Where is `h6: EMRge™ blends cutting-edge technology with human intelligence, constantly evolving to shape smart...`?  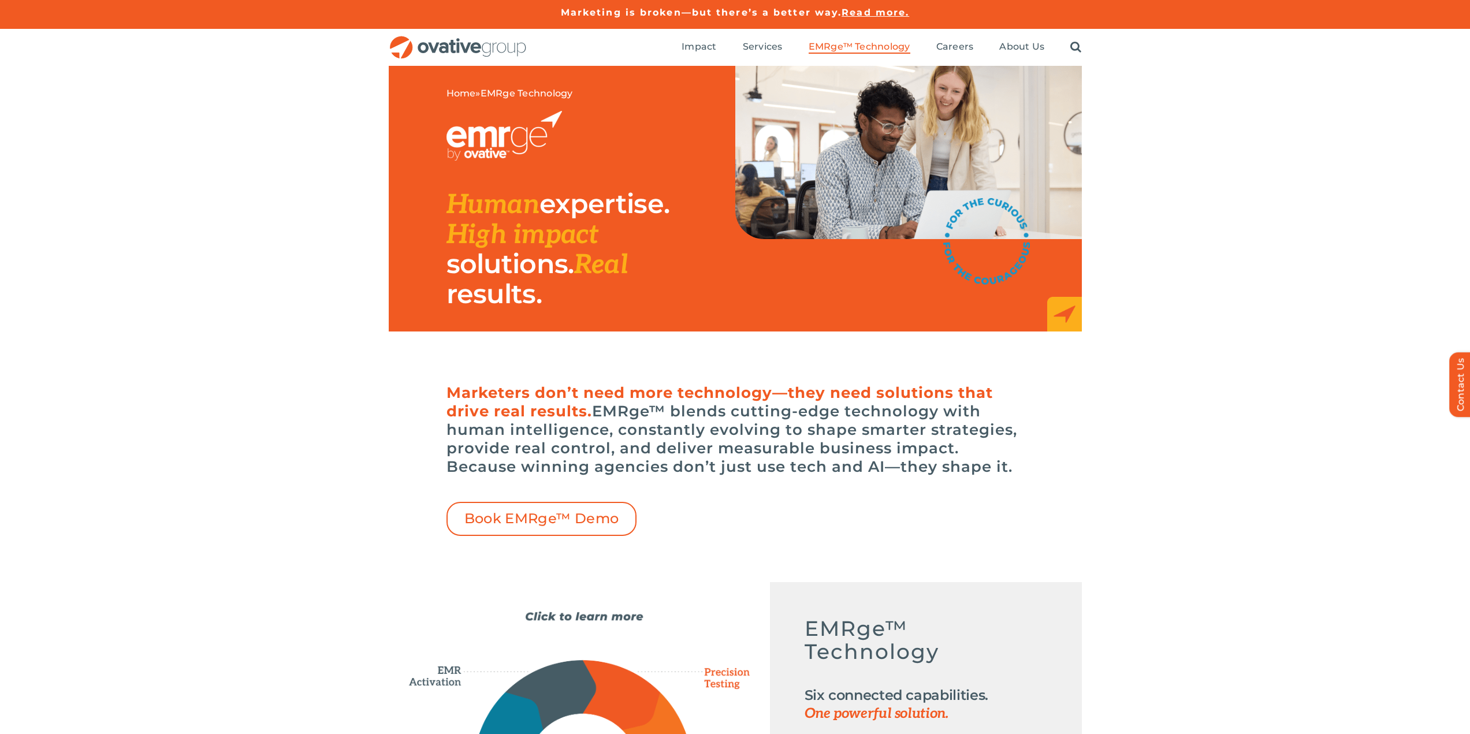 h6: EMRge™ blends cutting-edge technology with human intelligence, constantly evolving to shape smart... is located at coordinates (736, 430).